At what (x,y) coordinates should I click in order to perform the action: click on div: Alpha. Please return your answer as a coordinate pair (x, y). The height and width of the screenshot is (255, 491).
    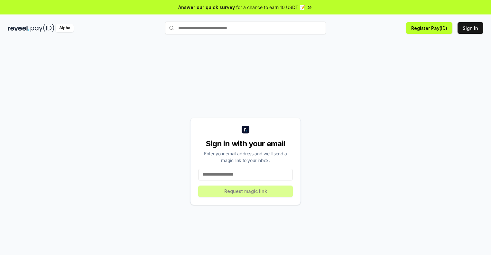
    Looking at the image, I should click on (65, 28).